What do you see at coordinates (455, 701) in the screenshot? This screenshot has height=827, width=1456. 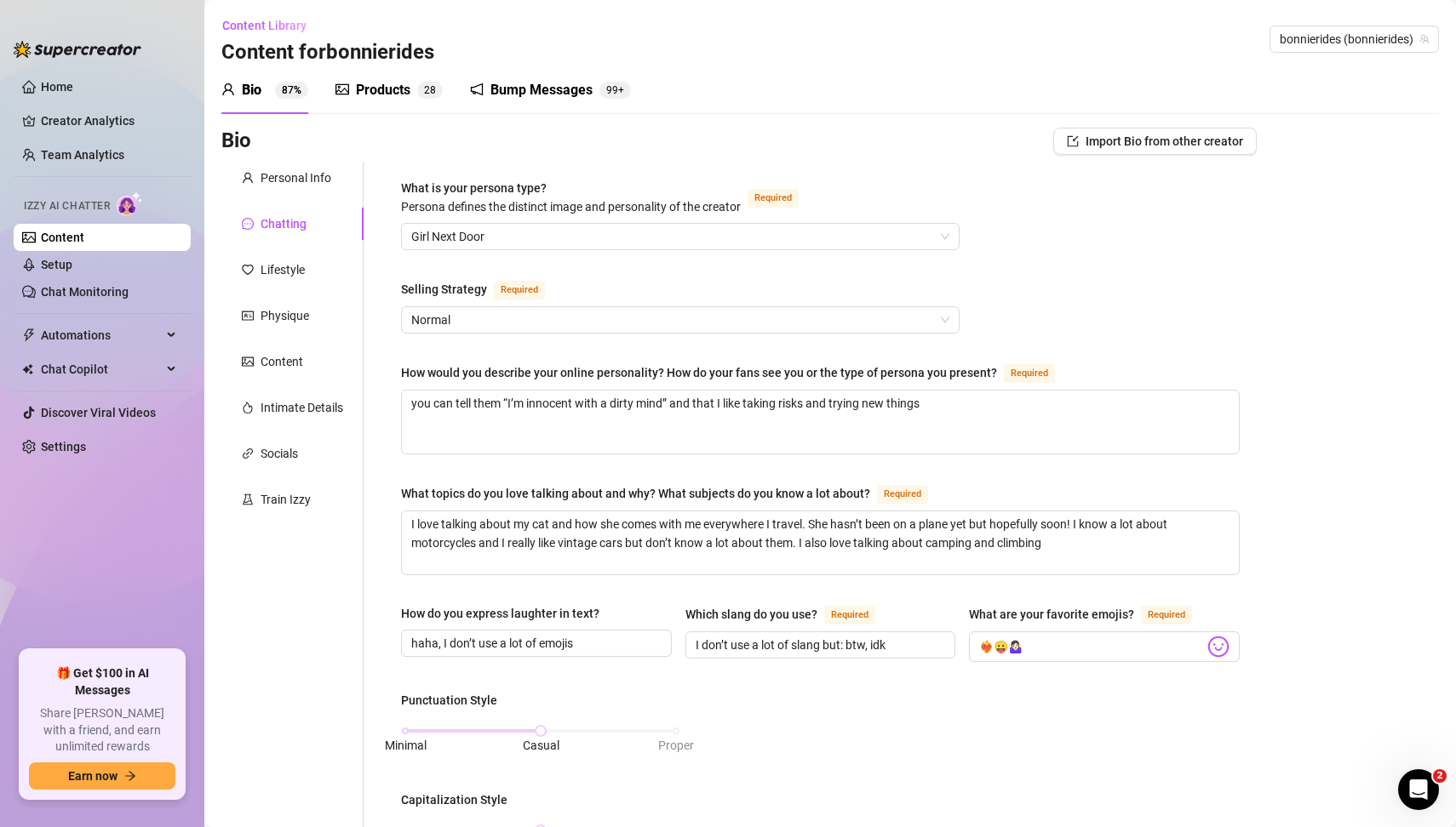 I see `label: Punctuation Style` at bounding box center [455, 701].